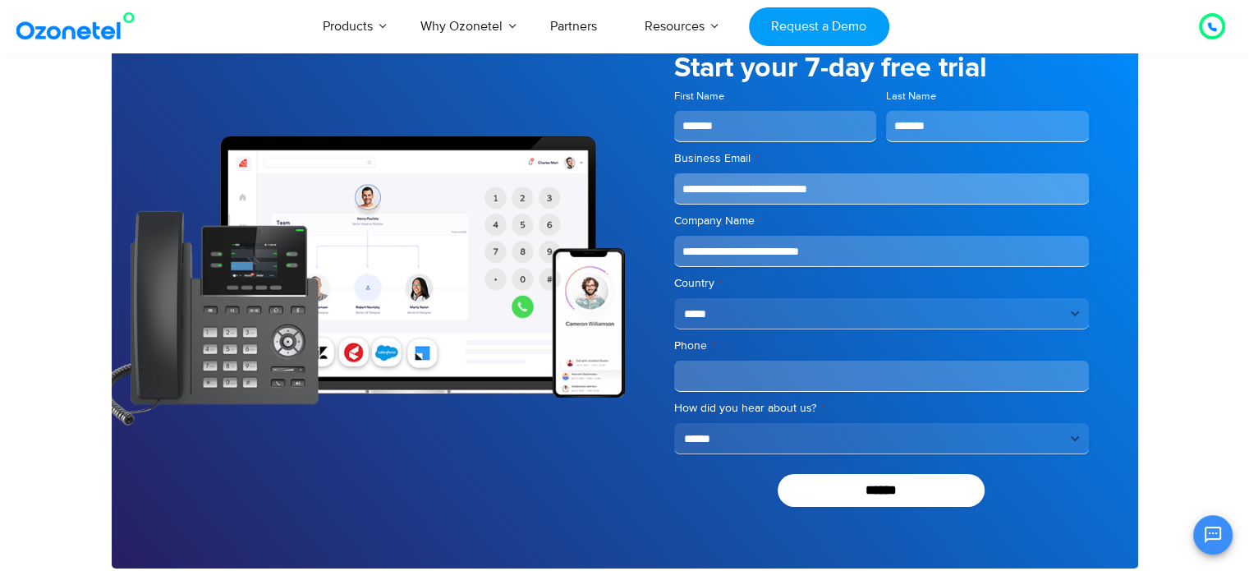 The height and width of the screenshot is (571, 1249). What do you see at coordinates (819, 26) in the screenshot?
I see `a: Request a Demo` at bounding box center [819, 26].